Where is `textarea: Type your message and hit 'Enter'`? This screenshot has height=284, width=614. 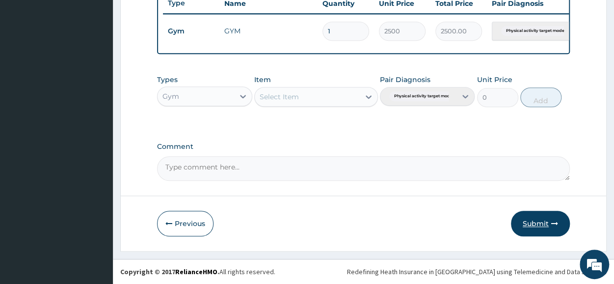
textarea: Type your message and hit 'Enter' is located at coordinates (96, 201).